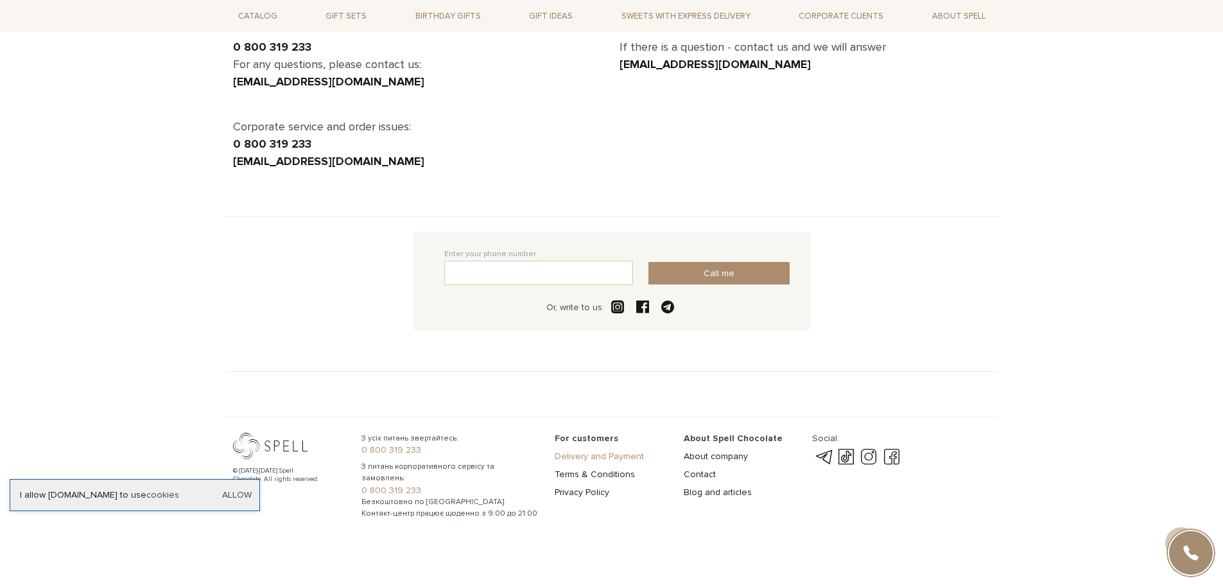 This screenshot has height=585, width=1223. Describe the element at coordinates (700, 474) in the screenshot. I see `a: Contact` at that location.